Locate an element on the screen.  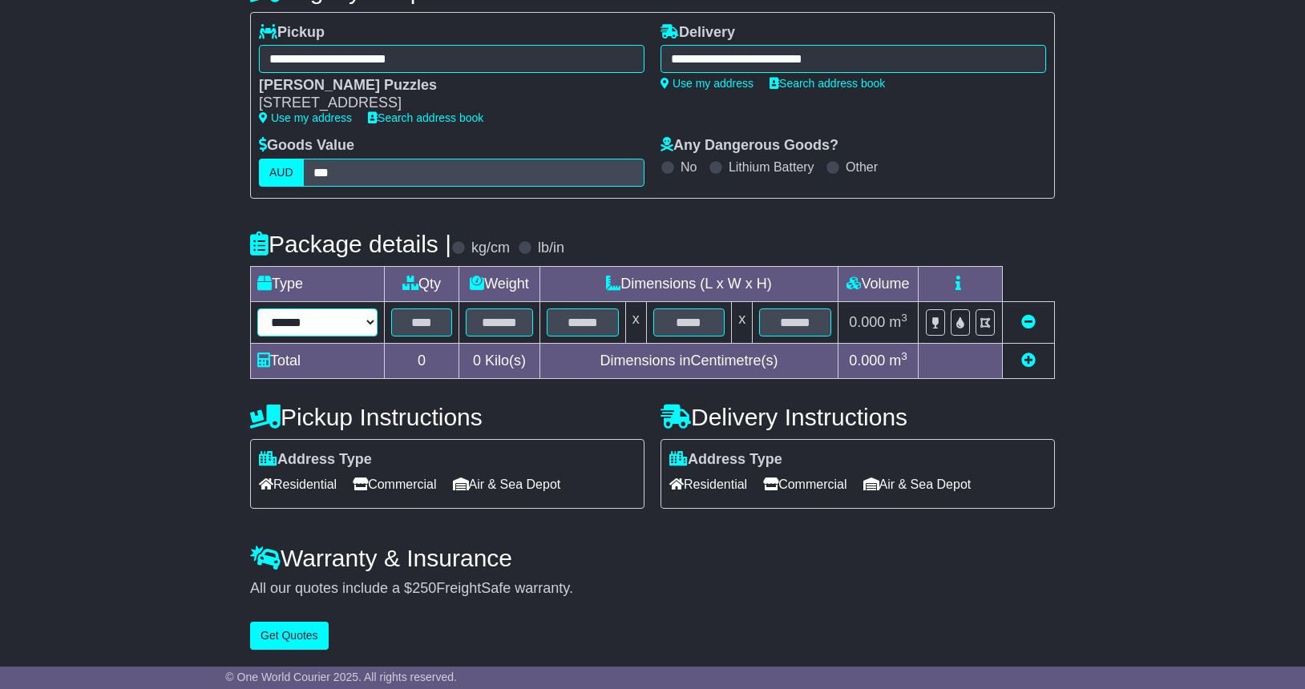
label: No is located at coordinates (689, 167).